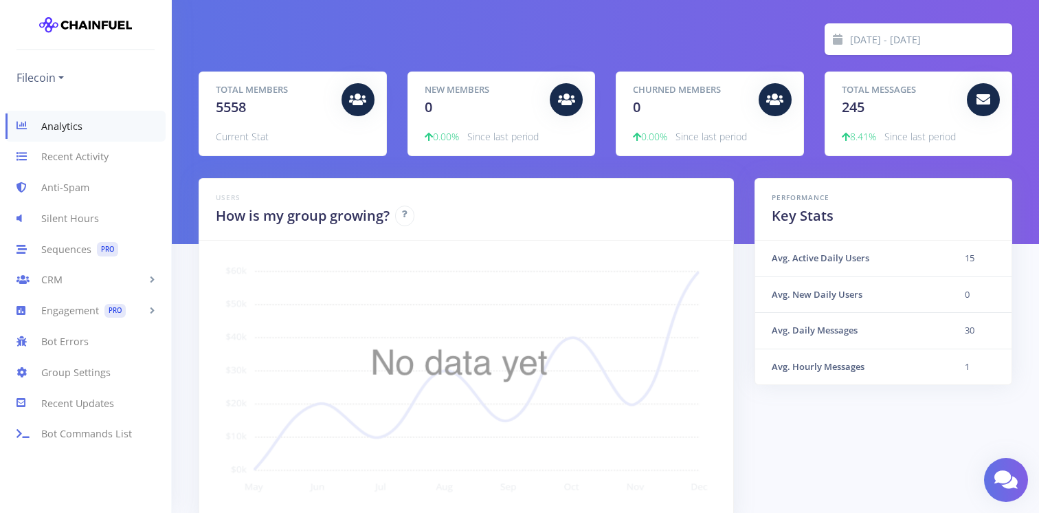  Describe the element at coordinates (859, 136) in the screenshot. I see `span: 8.41%` at that location.